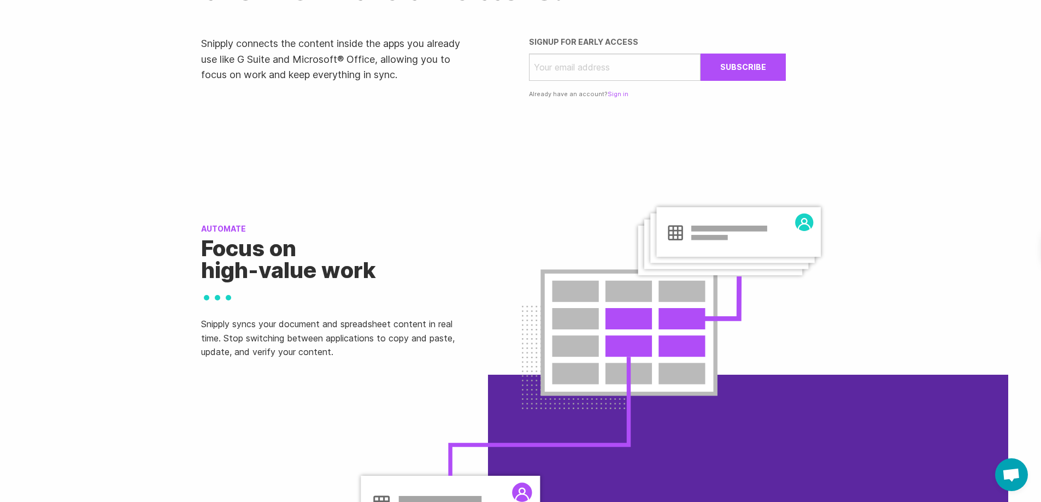  Describe the element at coordinates (333, 60) in the screenshot. I see `p: Snipply connects the content inside the apps you already use like G Suite and Microsoft® Office, ...` at that location.